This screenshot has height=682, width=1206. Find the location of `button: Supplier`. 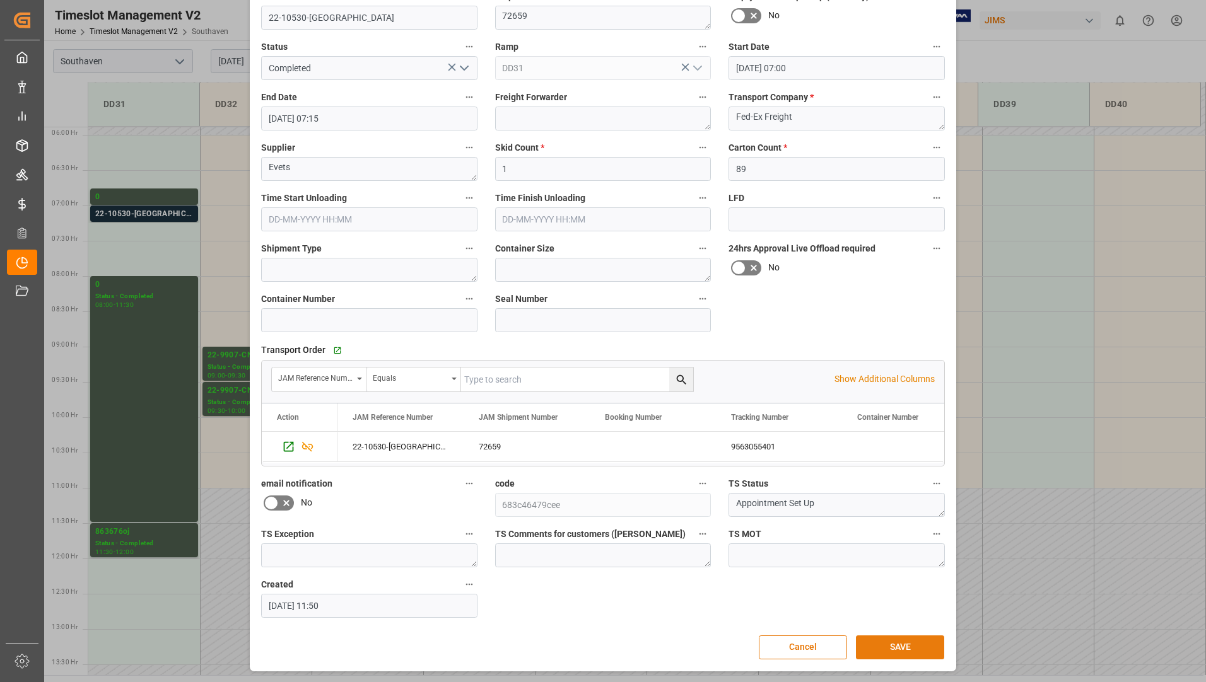

button: Supplier is located at coordinates (469, 148).